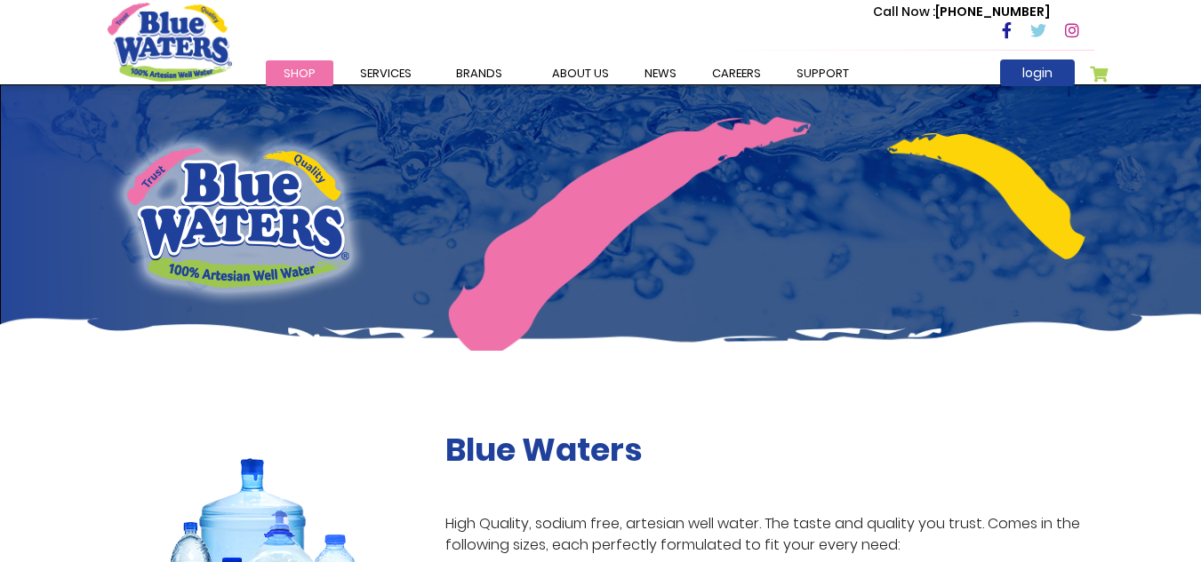  What do you see at coordinates (170, 42) in the screenshot?
I see `a: store logo` at bounding box center [170, 42].